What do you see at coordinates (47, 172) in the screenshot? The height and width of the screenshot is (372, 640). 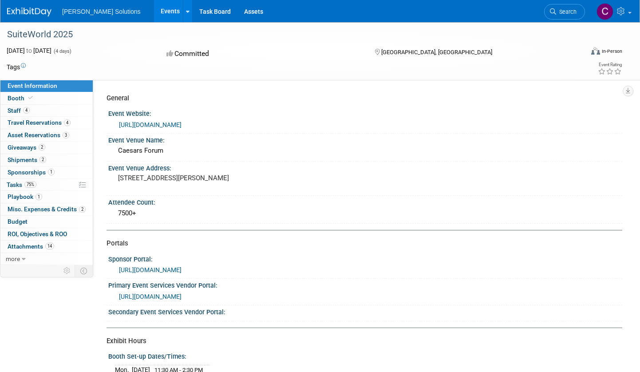 I see `a: Sponsorships1` at bounding box center [47, 172].